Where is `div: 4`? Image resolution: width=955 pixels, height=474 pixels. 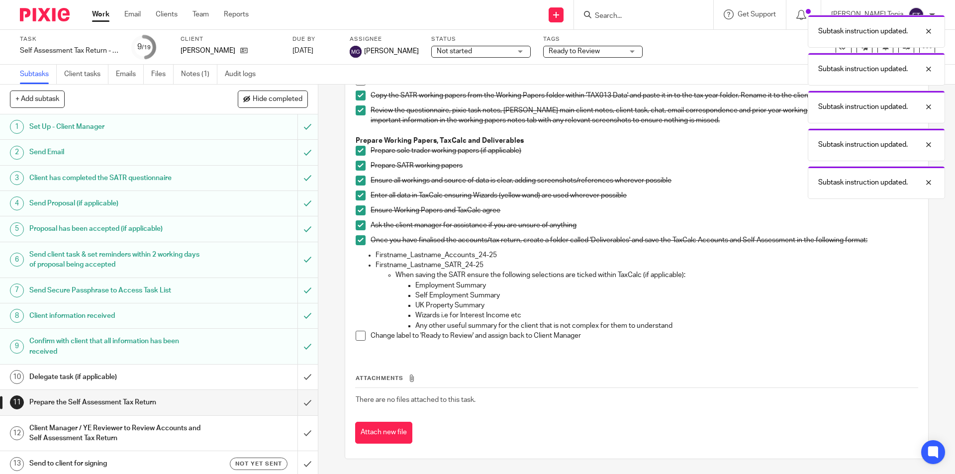
div: 4 is located at coordinates (17, 203).